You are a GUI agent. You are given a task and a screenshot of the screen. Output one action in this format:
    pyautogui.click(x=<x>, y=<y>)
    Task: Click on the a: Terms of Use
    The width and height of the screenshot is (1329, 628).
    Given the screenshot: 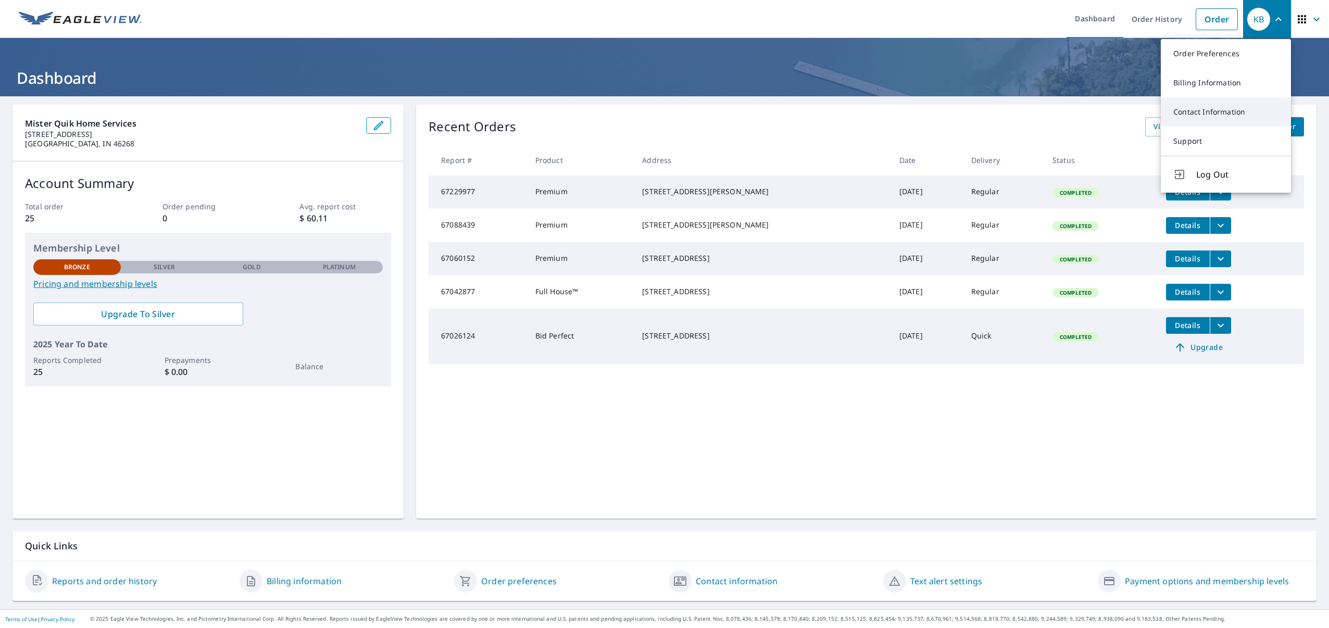 What is the action you would take?
    pyautogui.click(x=21, y=619)
    